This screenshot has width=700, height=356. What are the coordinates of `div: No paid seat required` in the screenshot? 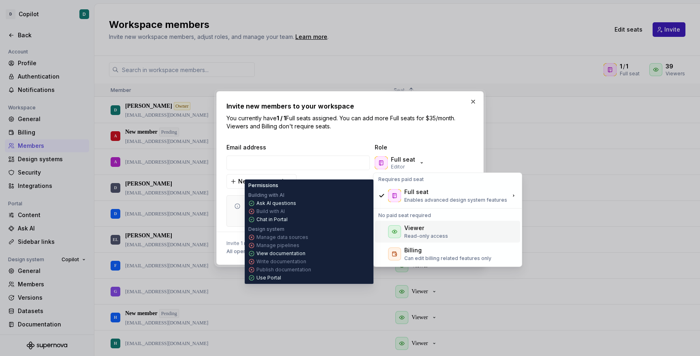 It's located at (448, 216).